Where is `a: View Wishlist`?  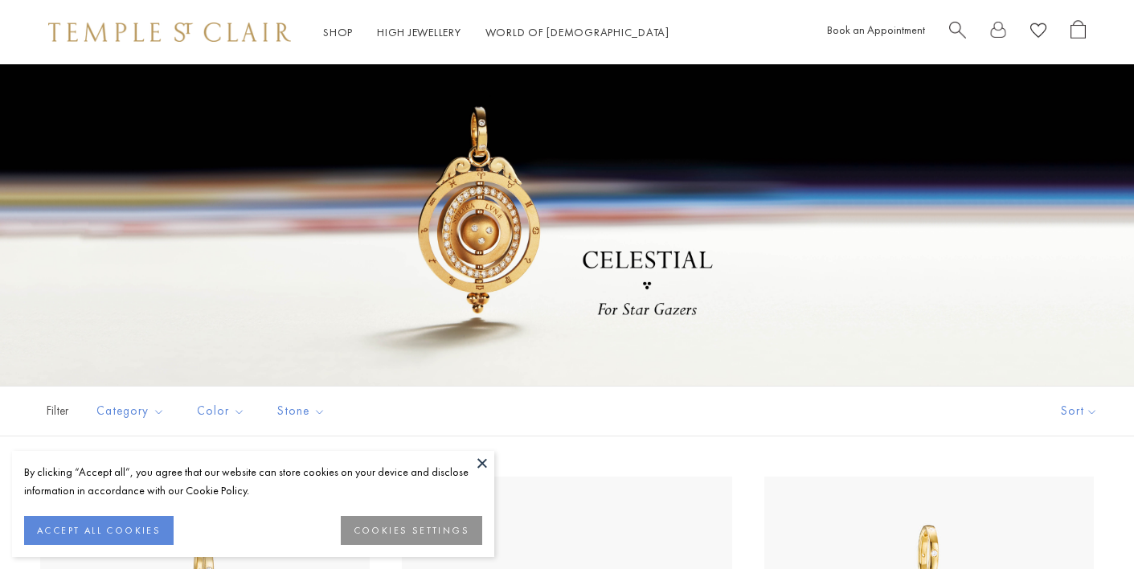
a: View Wishlist is located at coordinates (1038, 32).